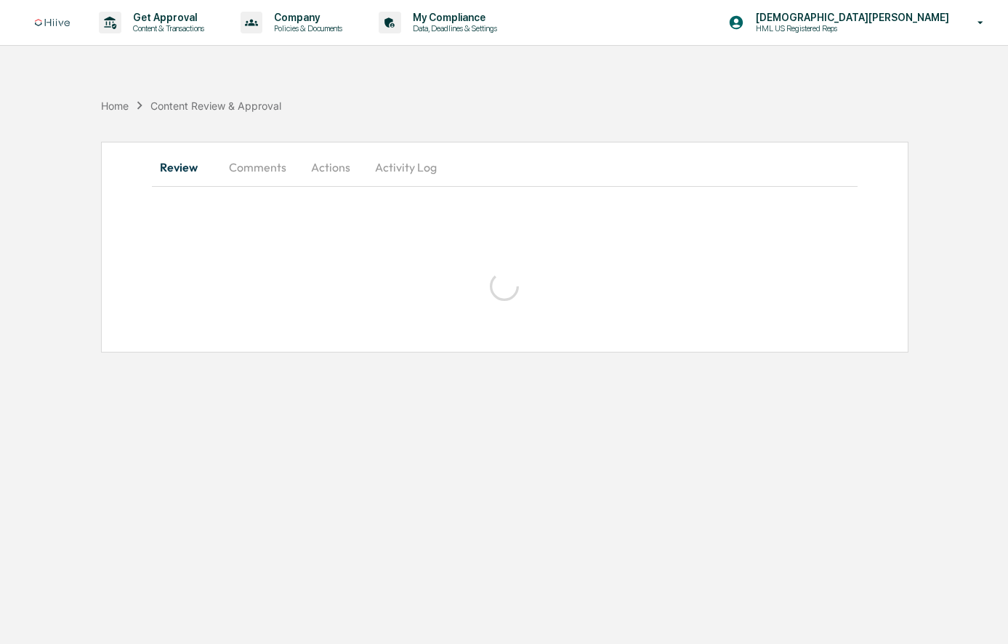 The image size is (1008, 644). Describe the element at coordinates (331, 167) in the screenshot. I see `button: Actions` at that location.